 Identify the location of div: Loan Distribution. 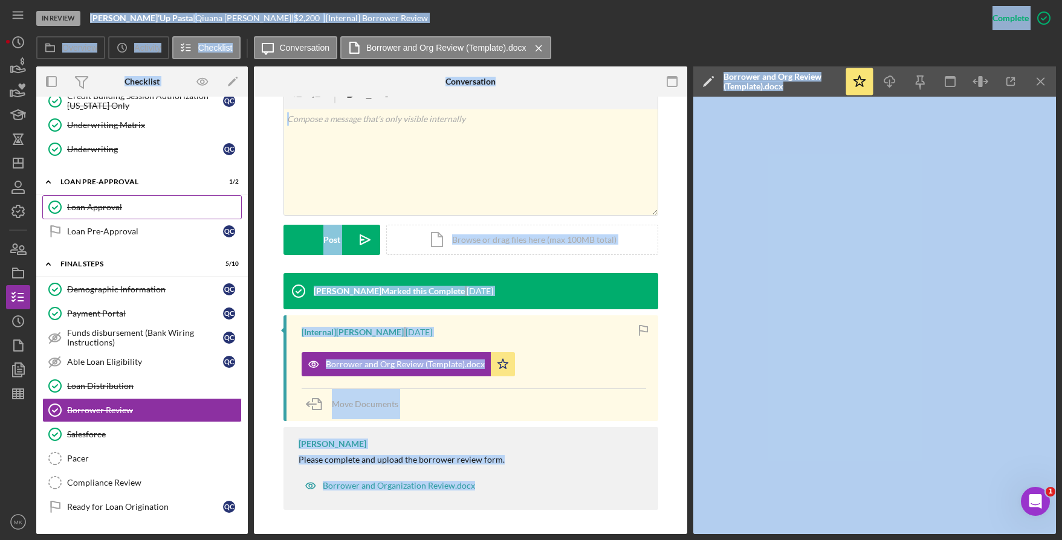
(154, 386).